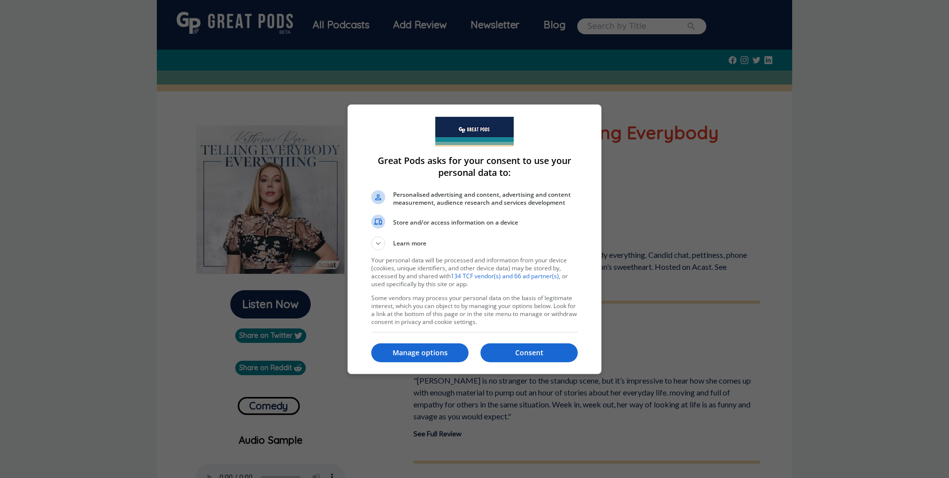 The width and height of the screenshot is (949, 478). What do you see at coordinates (475, 166) in the screenshot?
I see `h1: Great Pods asks for your consent to use your personal data to:` at bounding box center [475, 166].